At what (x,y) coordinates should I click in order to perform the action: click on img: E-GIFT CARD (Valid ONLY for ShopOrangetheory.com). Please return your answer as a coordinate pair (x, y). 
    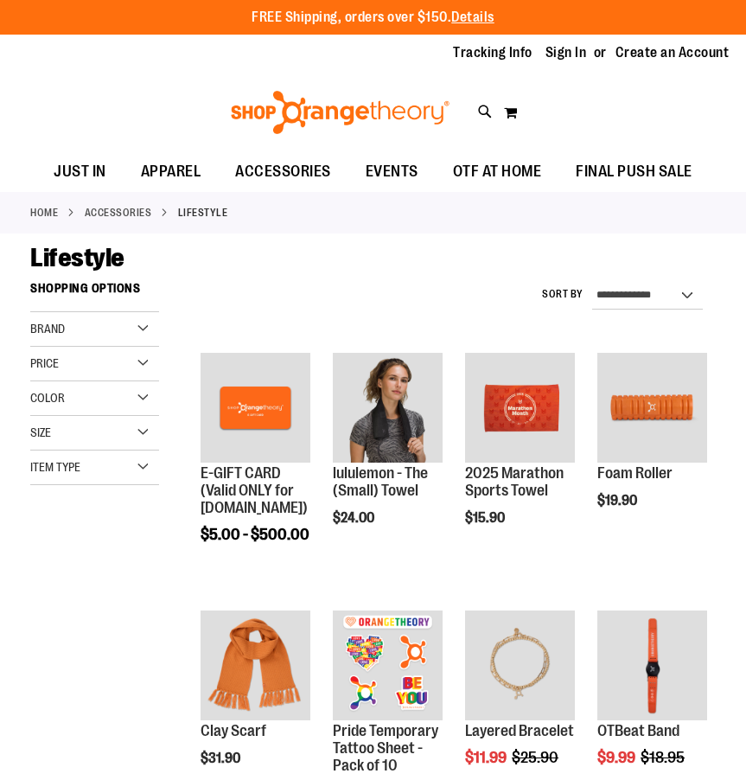
    Looking at the image, I should click on (255, 407).